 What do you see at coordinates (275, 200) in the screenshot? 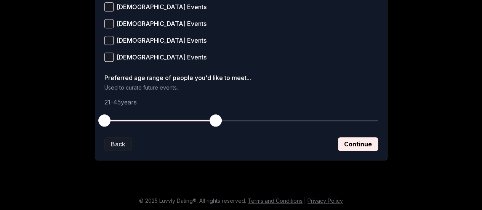
I see `a: Terms and Conditions` at bounding box center [275, 200].